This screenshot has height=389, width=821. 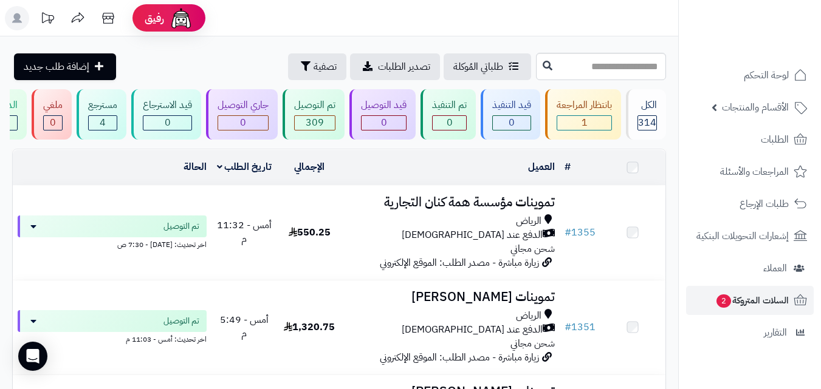 I want to click on span: تصفية, so click(x=325, y=67).